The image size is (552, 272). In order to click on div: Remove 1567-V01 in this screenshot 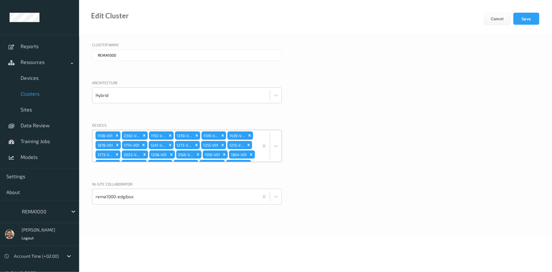, I will do `click(248, 164)`.